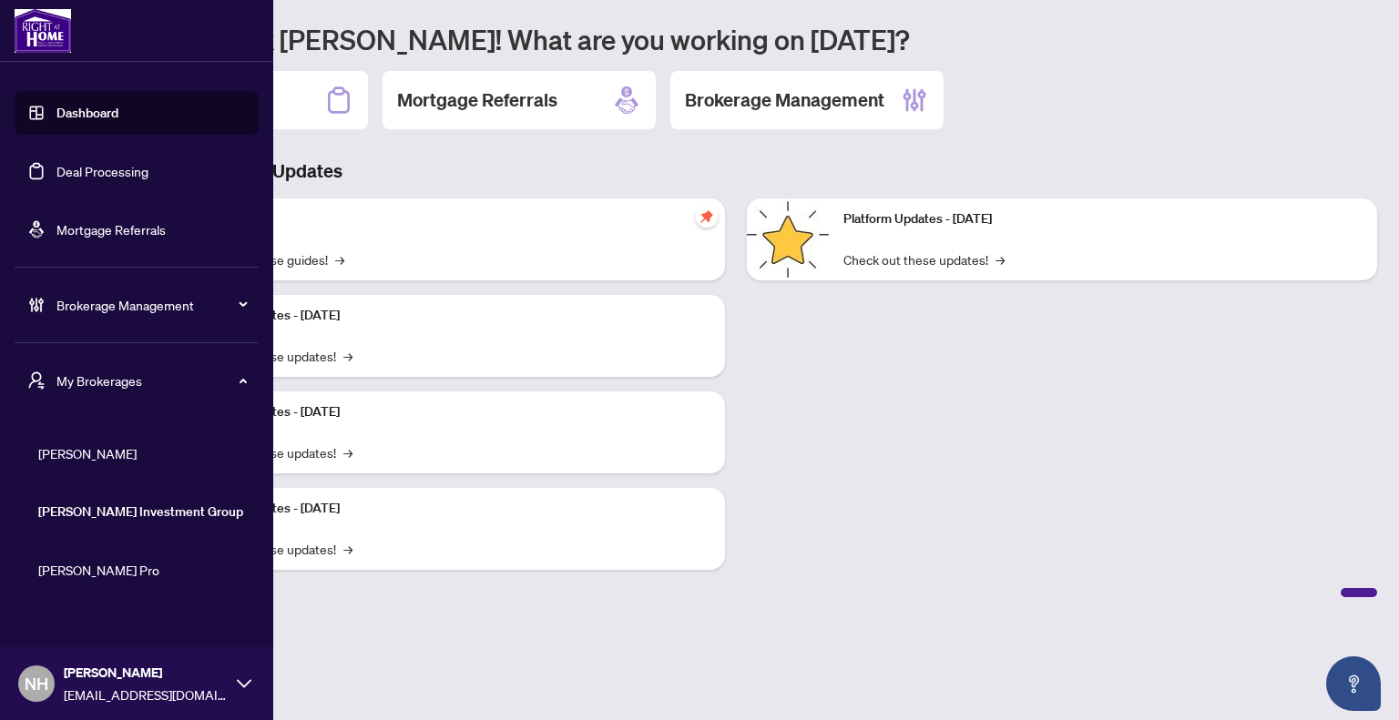 This screenshot has width=1399, height=720. I want to click on span: NH, so click(36, 684).